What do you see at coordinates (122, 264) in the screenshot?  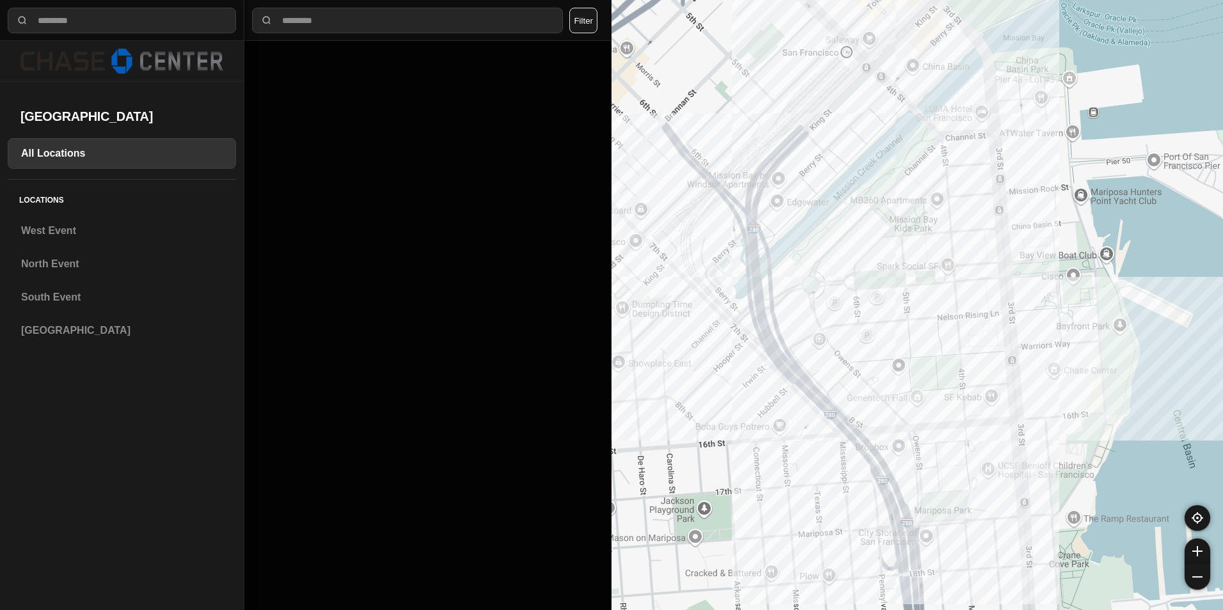 I see `h3: North Event` at bounding box center [122, 264].